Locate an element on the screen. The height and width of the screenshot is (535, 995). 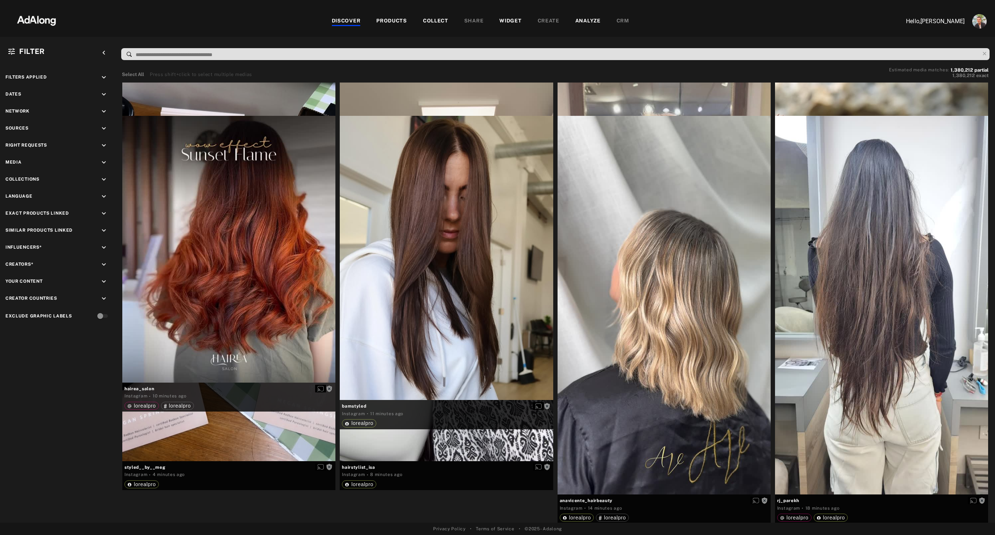
div: CREATE is located at coordinates (548, 21).